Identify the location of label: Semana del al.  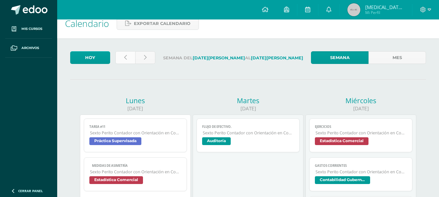
(233, 58).